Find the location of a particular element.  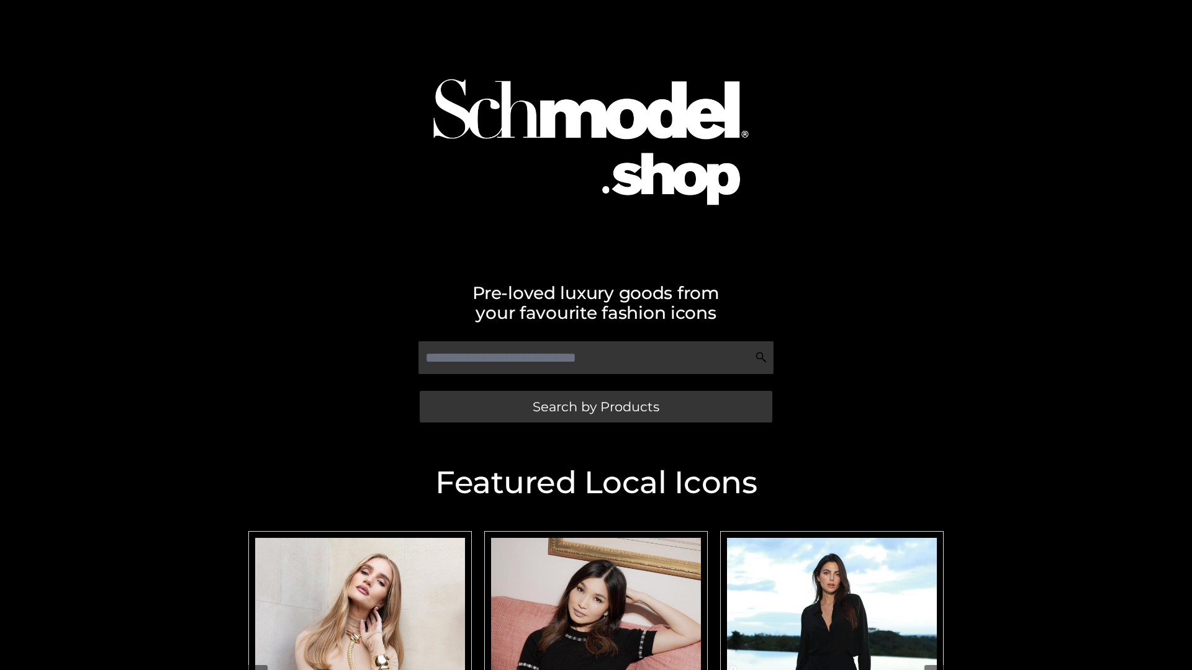

h2: Pre-loved luxury goods from your favourite fashion icons is located at coordinates (596, 303).